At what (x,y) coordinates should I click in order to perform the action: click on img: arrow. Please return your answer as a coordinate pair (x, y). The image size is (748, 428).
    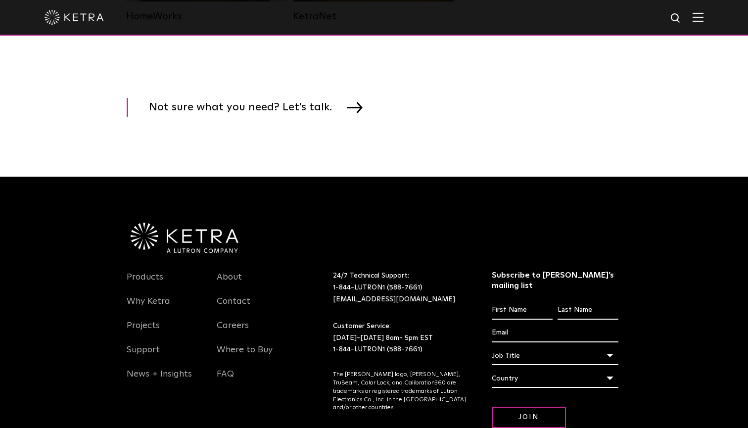
    Looking at the image, I should click on (355, 107).